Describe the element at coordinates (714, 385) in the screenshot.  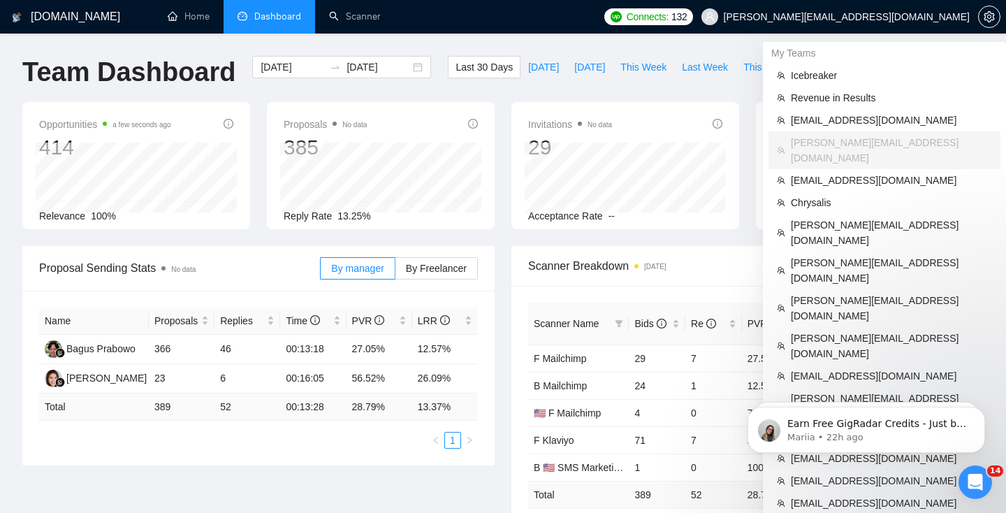
I see `td: 1` at that location.